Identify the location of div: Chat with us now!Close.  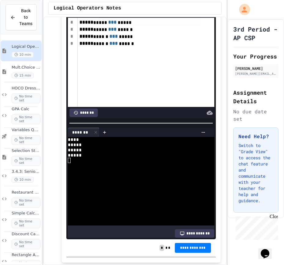
(22, 21).